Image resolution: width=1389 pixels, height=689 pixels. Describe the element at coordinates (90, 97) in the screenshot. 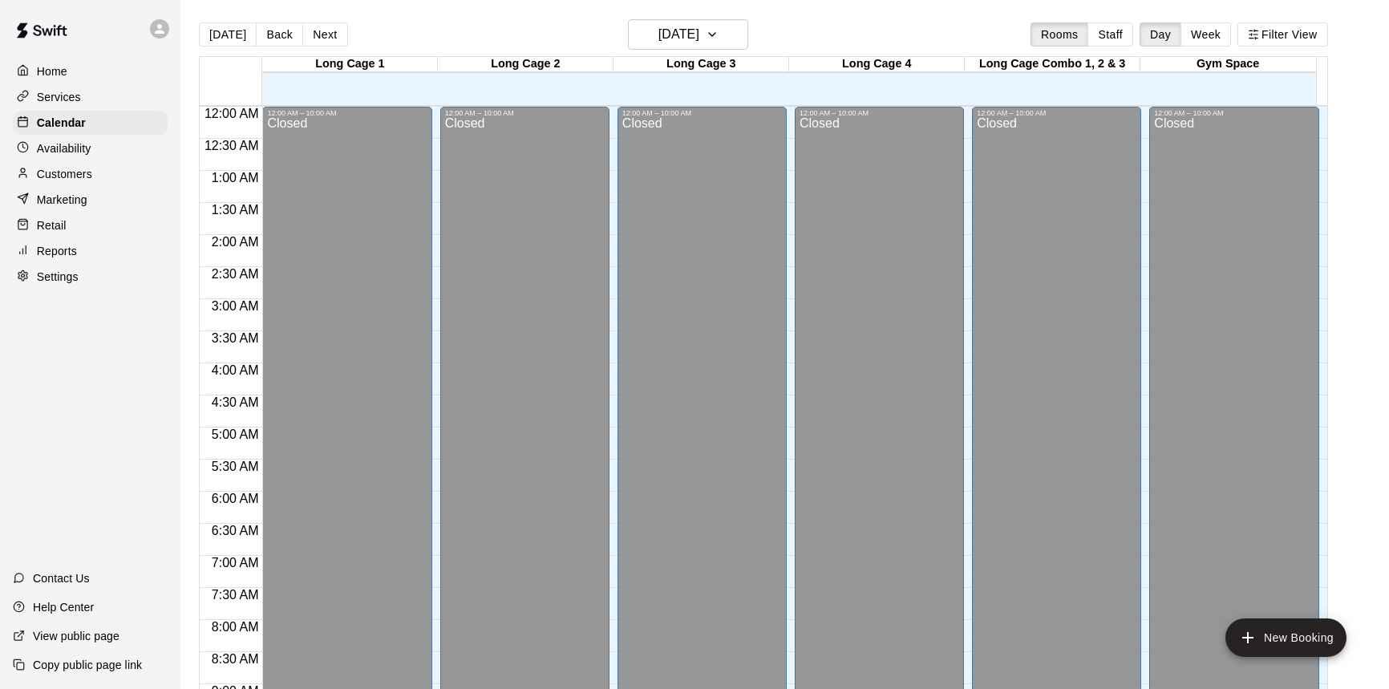

I see `div: Services` at that location.